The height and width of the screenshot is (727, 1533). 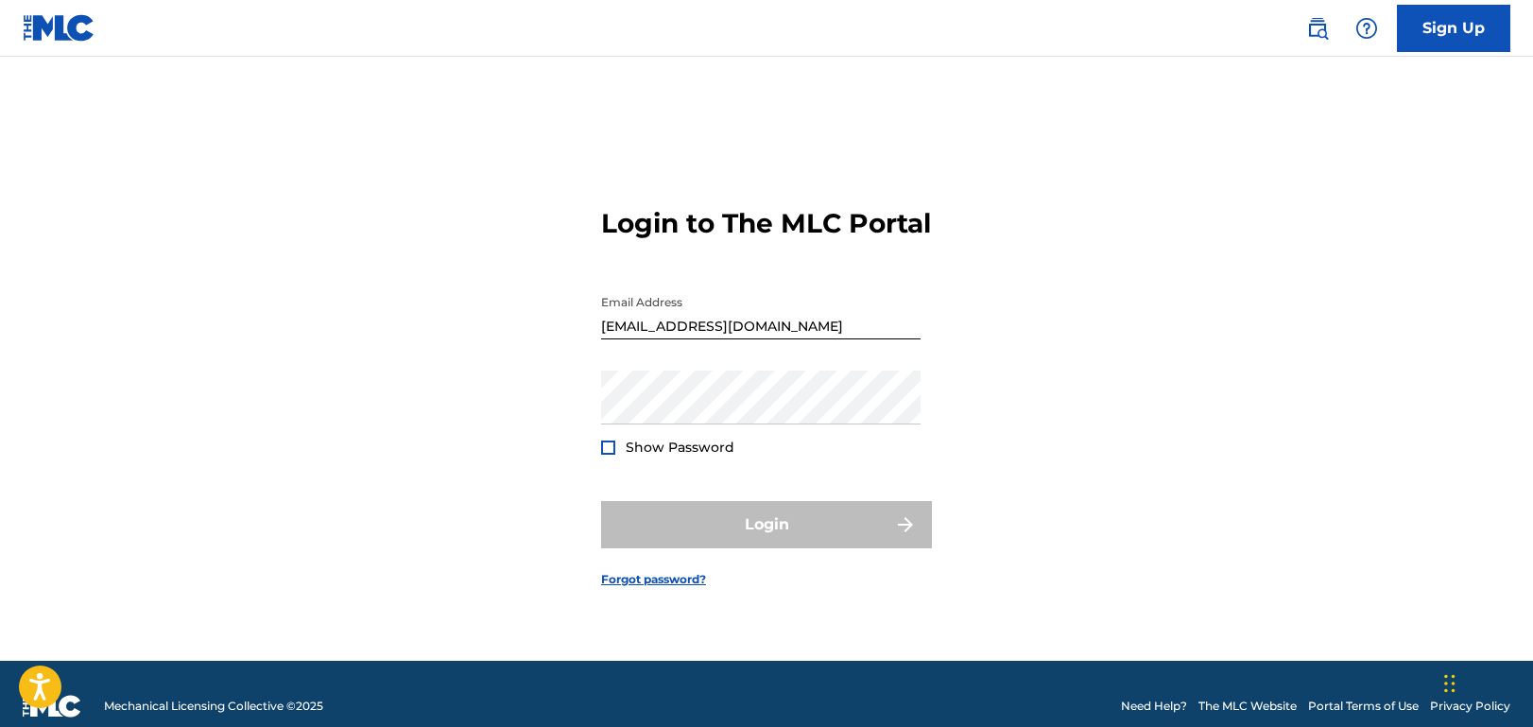 What do you see at coordinates (1248, 706) in the screenshot?
I see `a: The MLC Website` at bounding box center [1248, 706].